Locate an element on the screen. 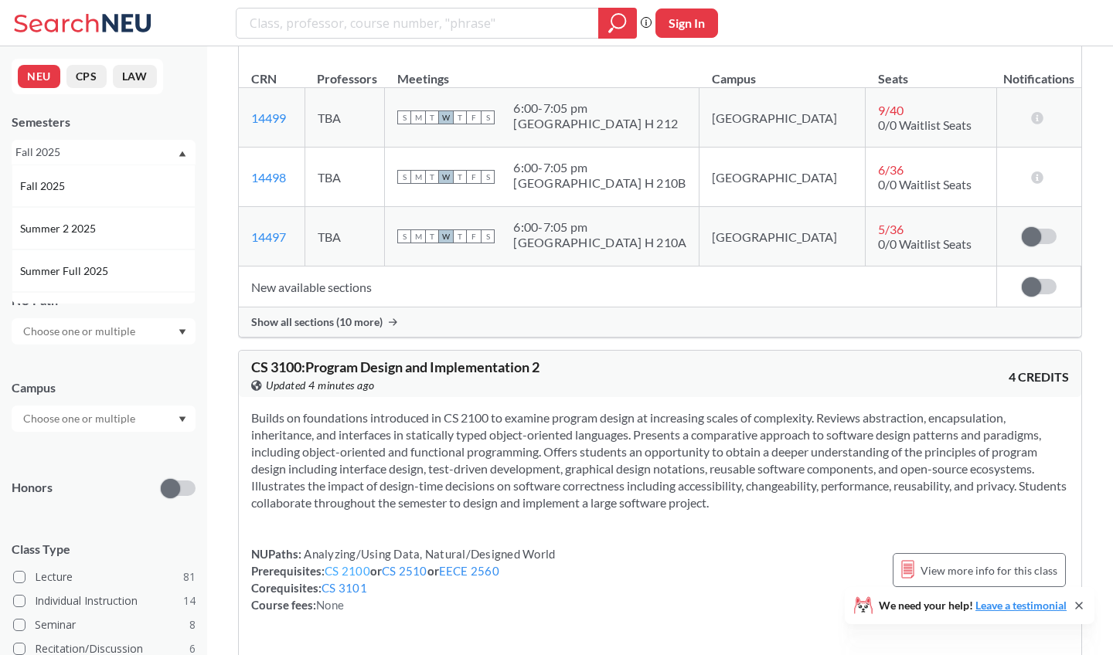 The width and height of the screenshot is (1113, 655). span: 9 / 40 is located at coordinates (890, 110).